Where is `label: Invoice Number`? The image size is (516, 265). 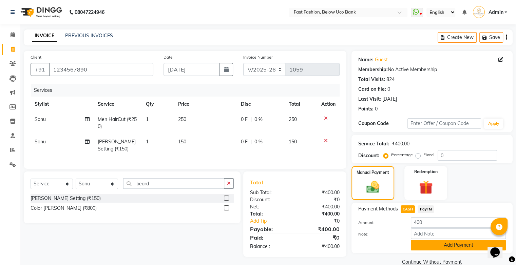
label: Invoice Number is located at coordinates (258, 57).